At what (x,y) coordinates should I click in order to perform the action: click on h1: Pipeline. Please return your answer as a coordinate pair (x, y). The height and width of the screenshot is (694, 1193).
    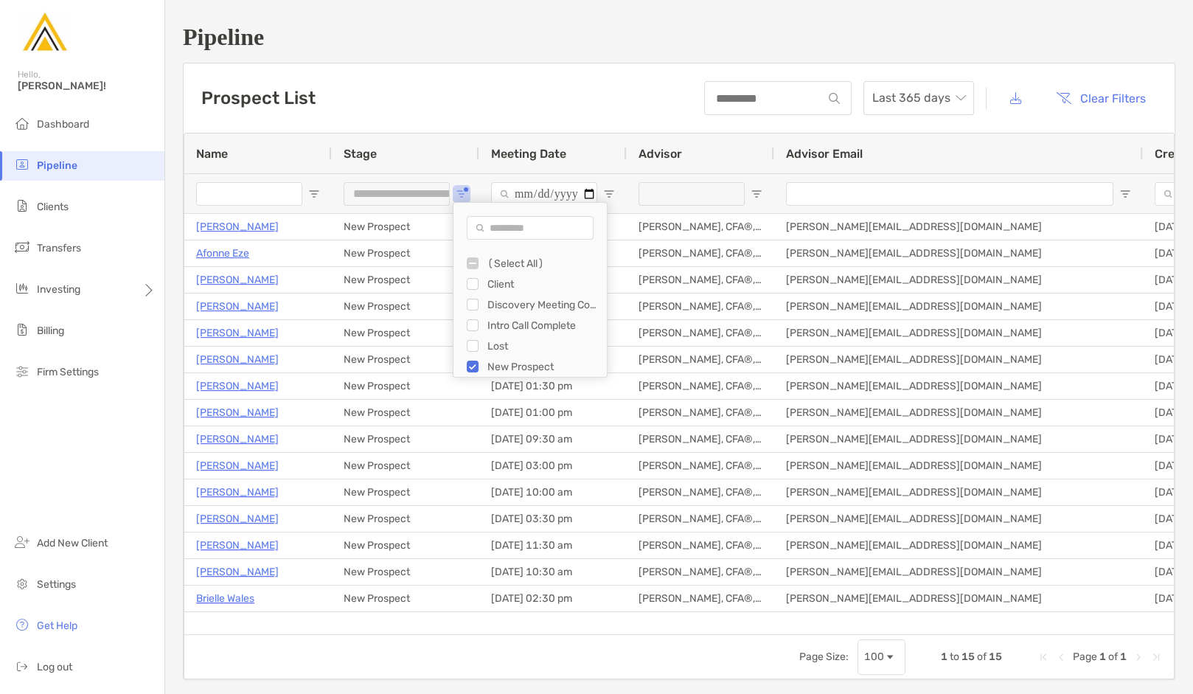
    Looking at the image, I should click on (679, 37).